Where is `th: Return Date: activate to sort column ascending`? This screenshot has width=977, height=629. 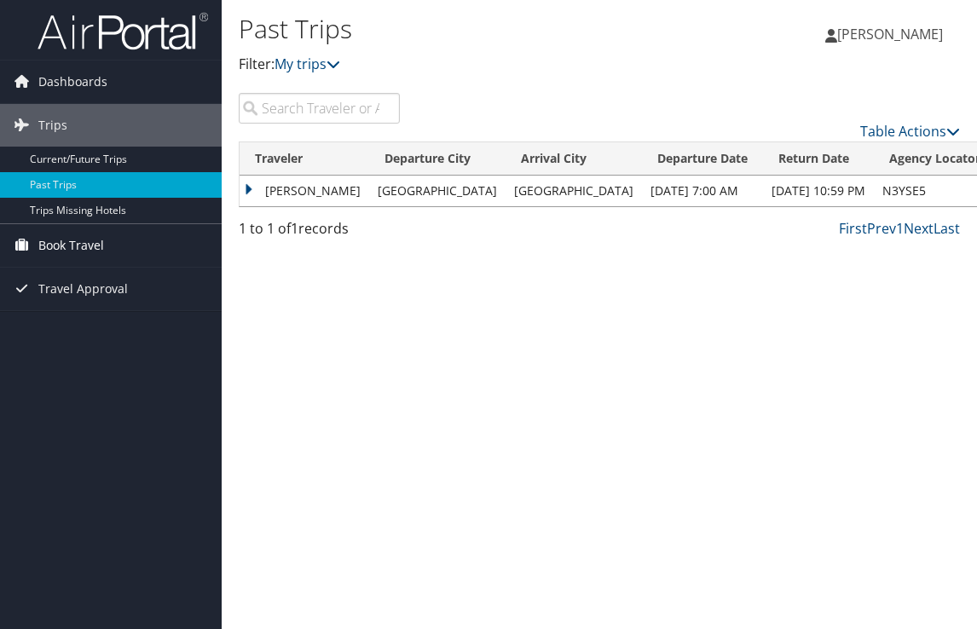
th: Return Date: activate to sort column ascending is located at coordinates (819, 159).